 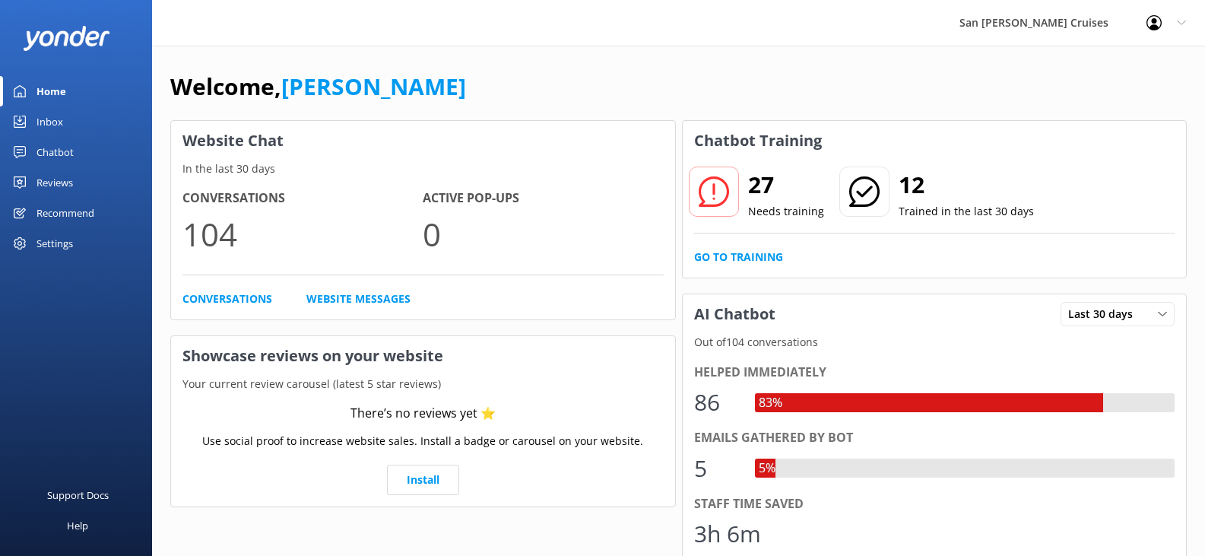 I want to click on p: 104, so click(x=303, y=233).